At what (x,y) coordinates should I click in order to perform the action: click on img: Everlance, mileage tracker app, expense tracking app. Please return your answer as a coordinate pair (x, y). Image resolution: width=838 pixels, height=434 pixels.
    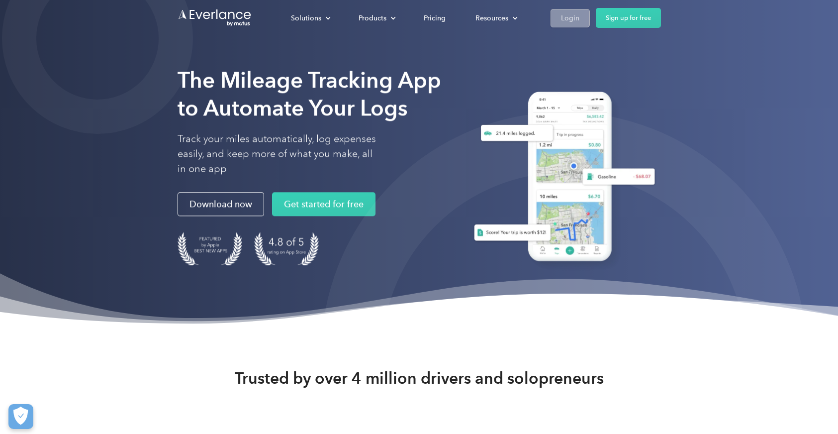
    Looking at the image, I should click on (562, 178).